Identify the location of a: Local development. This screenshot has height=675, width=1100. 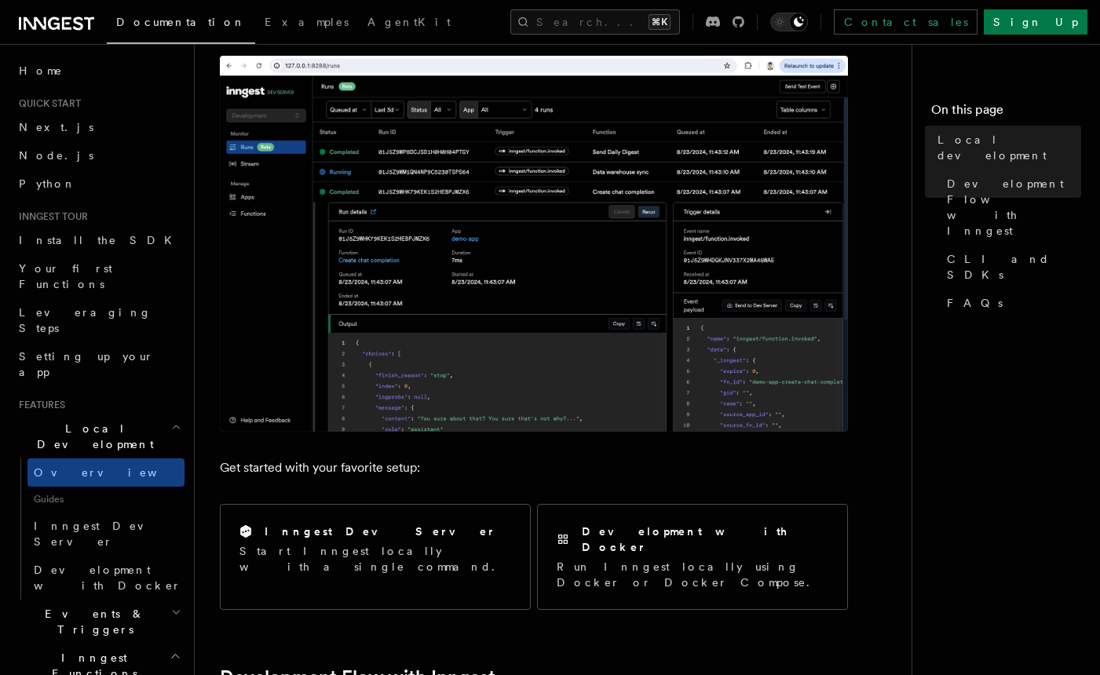
(1005, 148).